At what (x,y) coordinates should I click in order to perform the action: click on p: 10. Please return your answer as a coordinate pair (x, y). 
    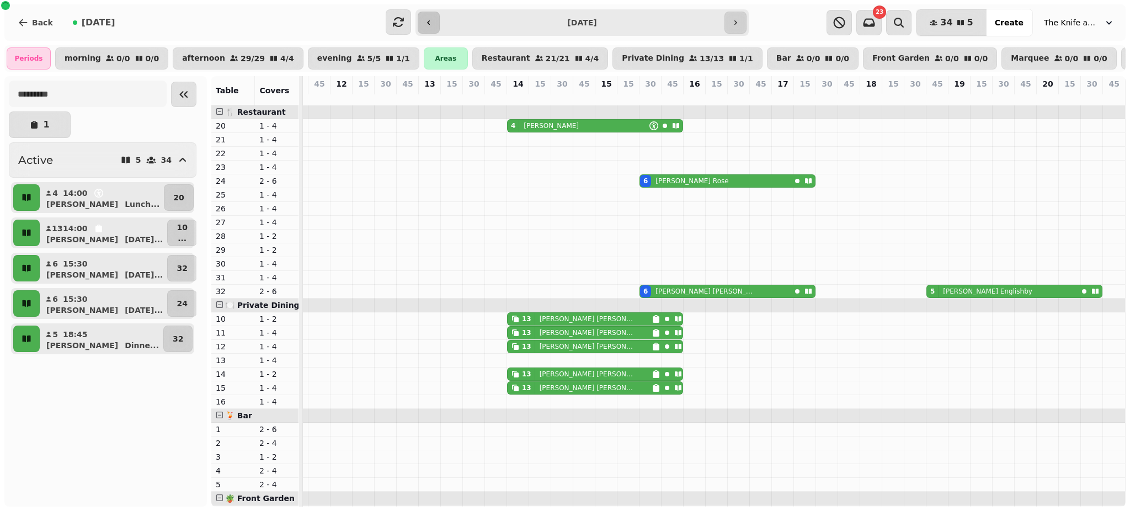
    Looking at the image, I should click on (233, 319).